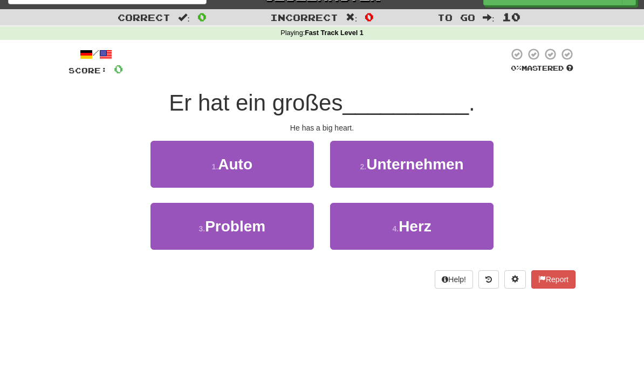  I want to click on strong: Fast Track Level 1, so click(334, 33).